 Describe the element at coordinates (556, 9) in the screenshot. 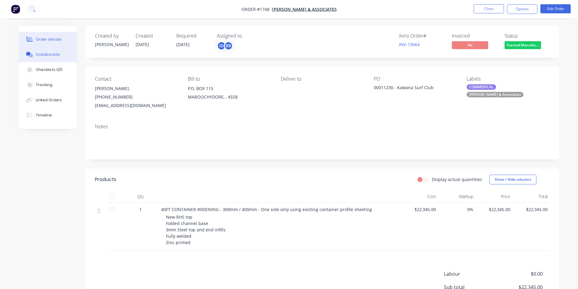

I see `button: Edit Order` at that location.